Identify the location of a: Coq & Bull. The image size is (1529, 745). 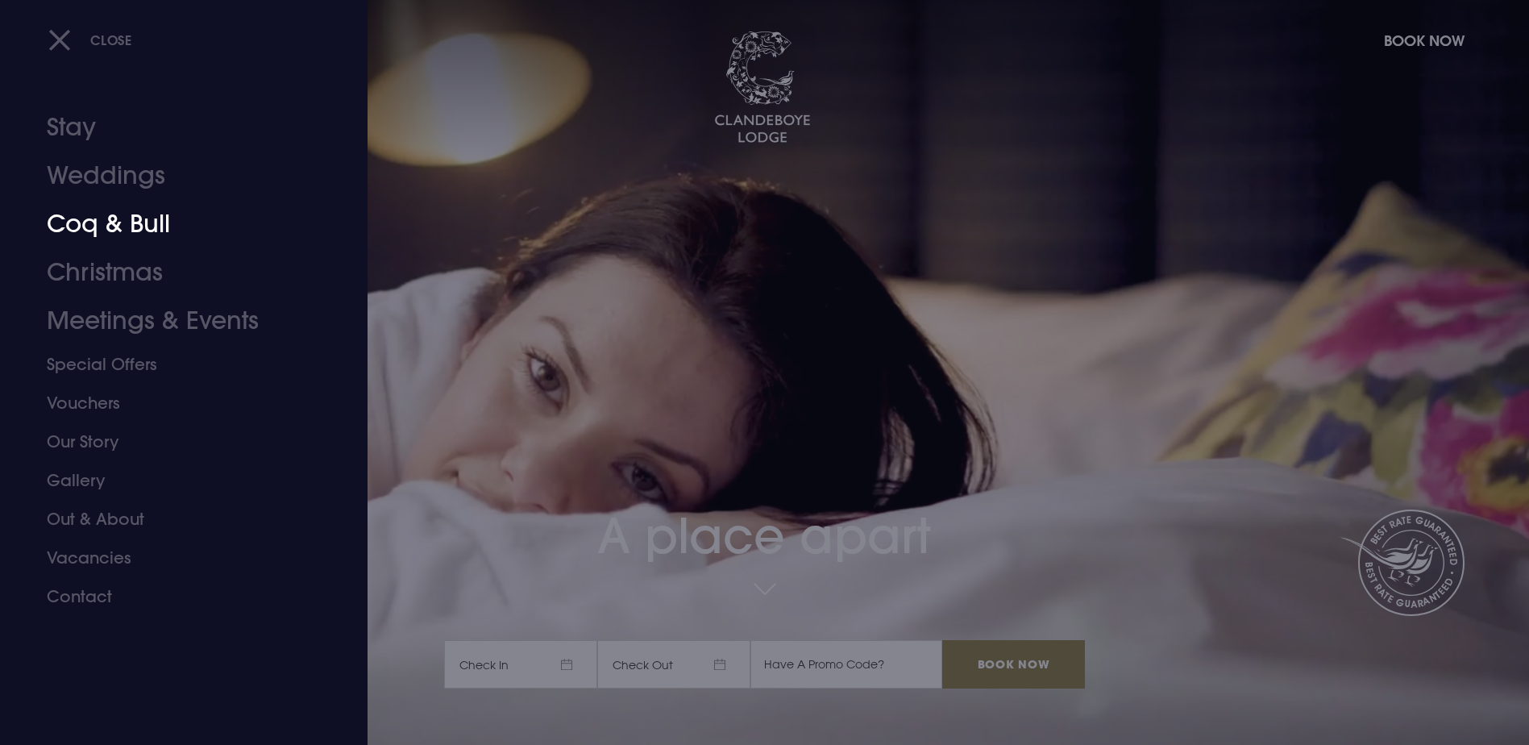
(174, 224).